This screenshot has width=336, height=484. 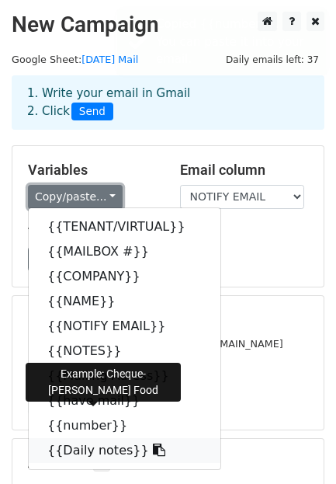 I want to click on h5: Email column, so click(x=245, y=170).